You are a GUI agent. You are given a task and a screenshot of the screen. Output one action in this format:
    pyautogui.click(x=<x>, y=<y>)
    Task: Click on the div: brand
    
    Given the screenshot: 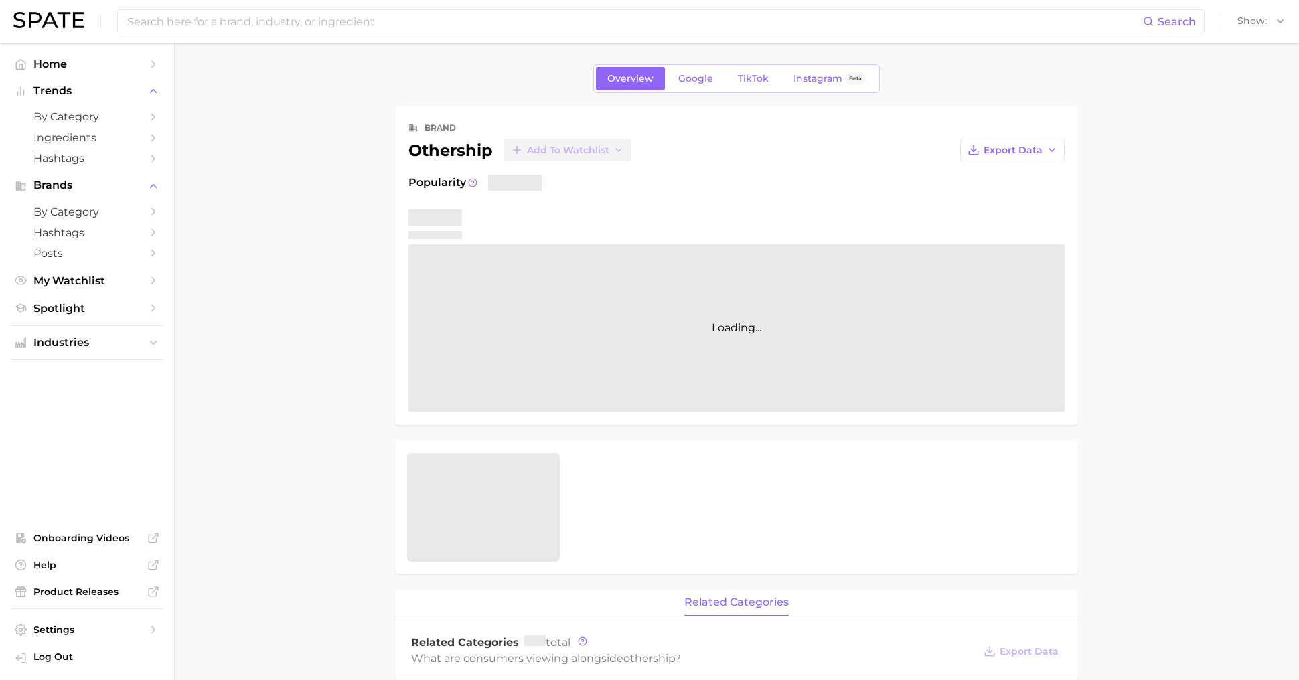 What is the action you would take?
    pyautogui.click(x=440, y=128)
    